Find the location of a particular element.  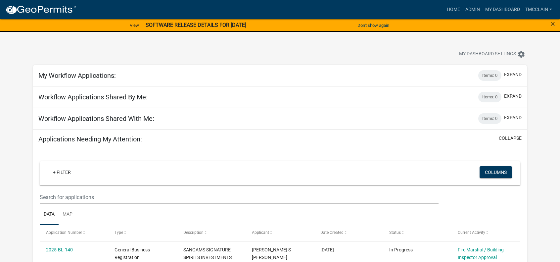

span: Current Activity is located at coordinates (472, 232).